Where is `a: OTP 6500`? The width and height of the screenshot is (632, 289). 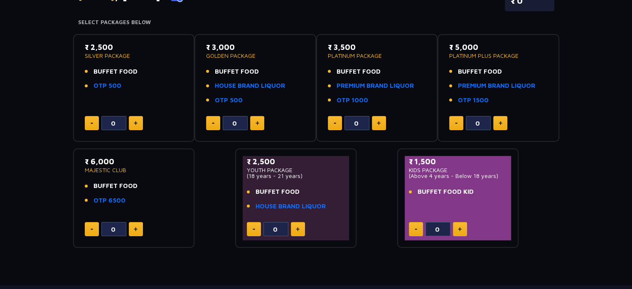
a: OTP 6500 is located at coordinates (109, 200).